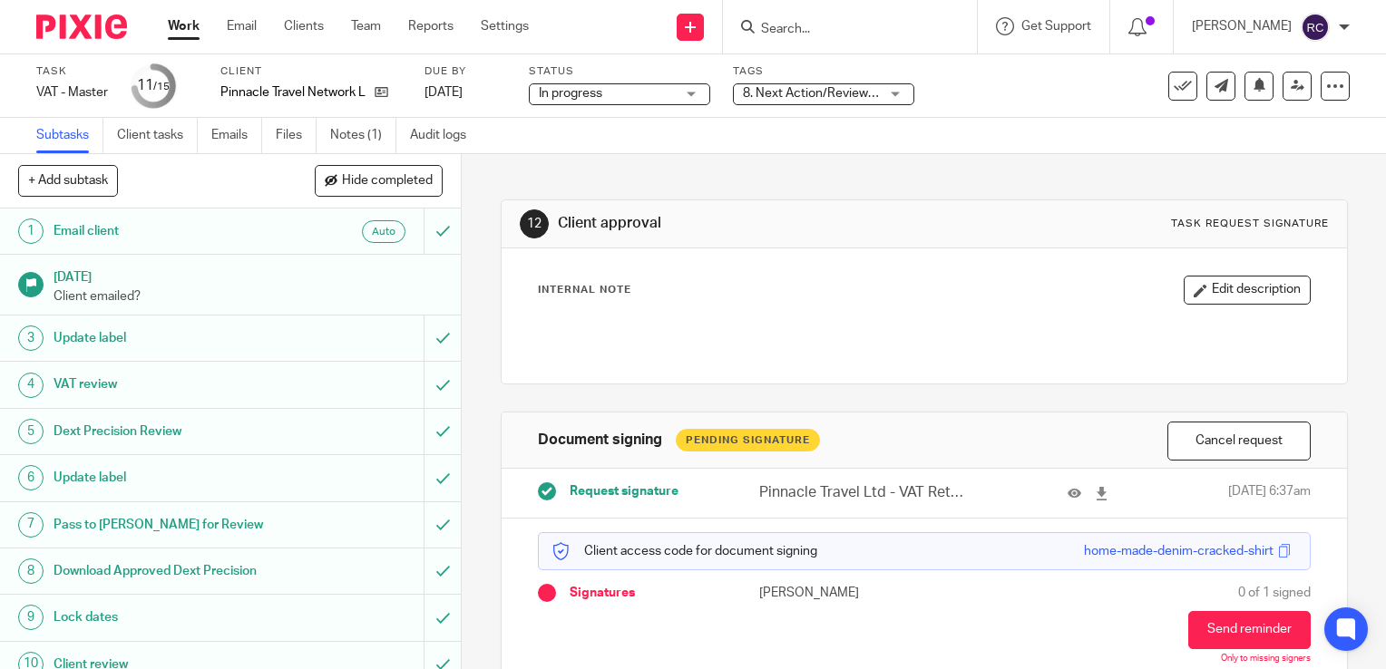 This screenshot has height=669, width=1386. I want to click on div: 11, so click(153, 85).